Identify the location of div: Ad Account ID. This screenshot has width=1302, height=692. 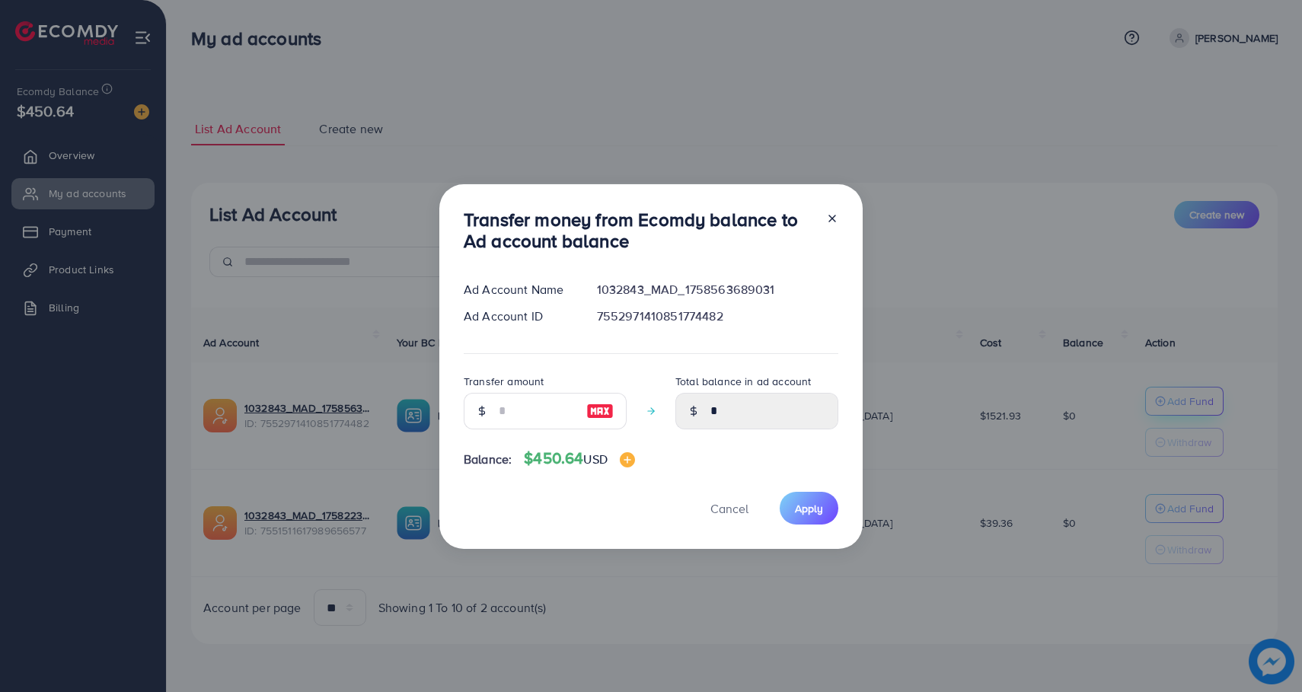
(518, 316).